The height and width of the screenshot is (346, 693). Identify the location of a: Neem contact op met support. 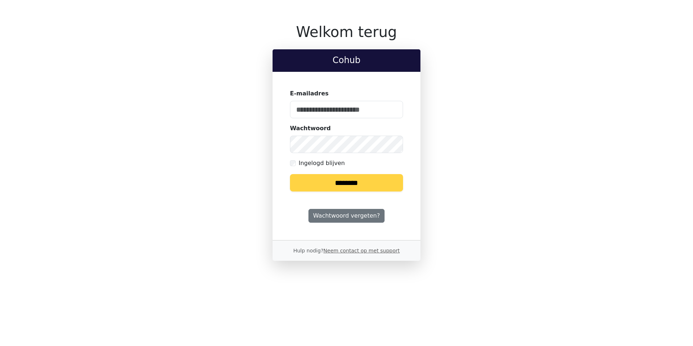
(362, 251).